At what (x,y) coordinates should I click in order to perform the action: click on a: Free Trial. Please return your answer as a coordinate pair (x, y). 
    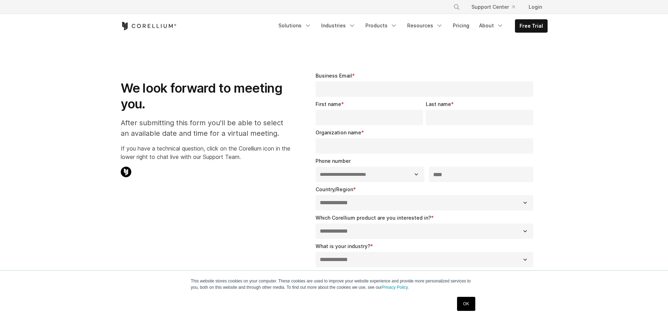
    Looking at the image, I should click on (531, 26).